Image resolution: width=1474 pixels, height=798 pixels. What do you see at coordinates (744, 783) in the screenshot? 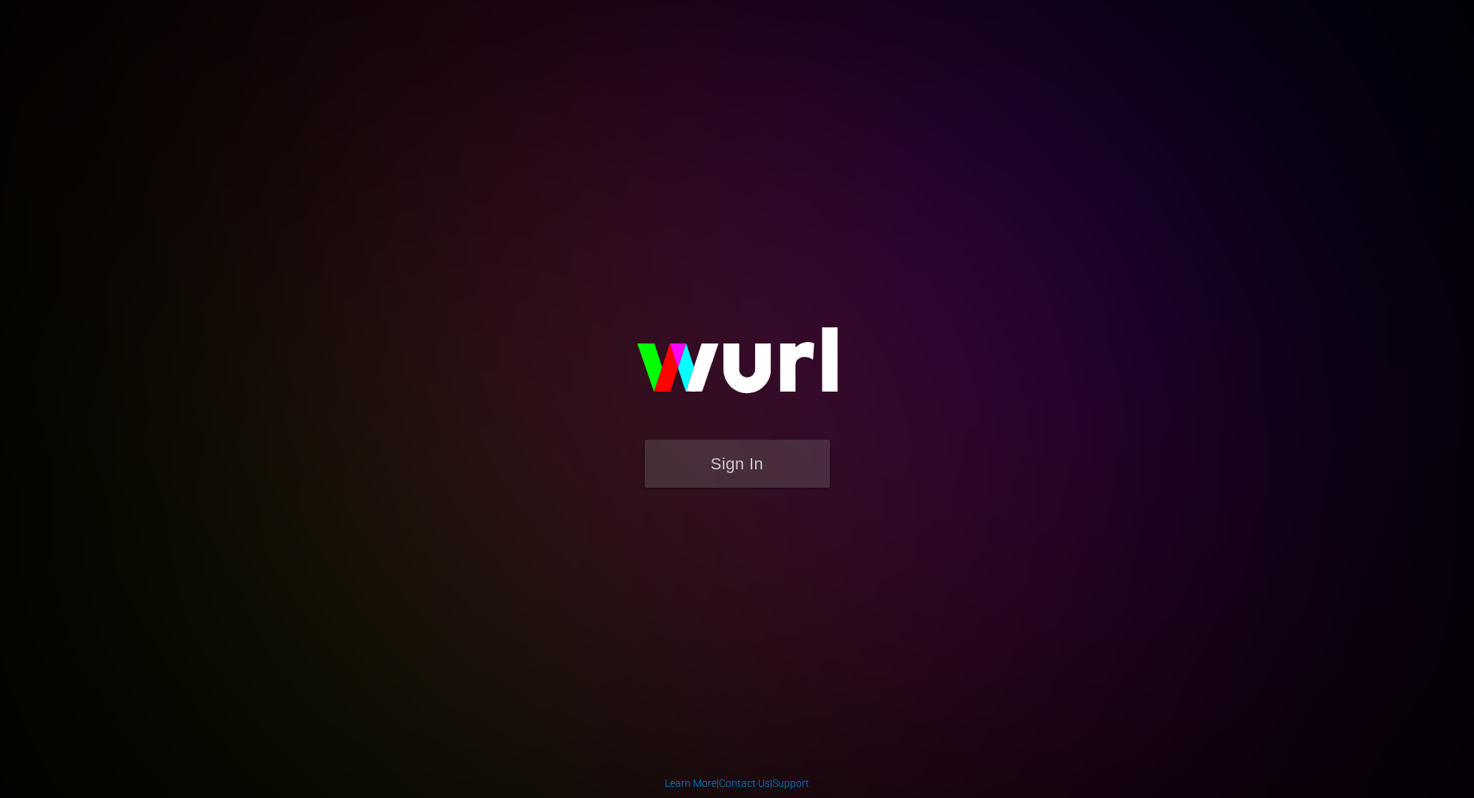
I see `a: Contact Us` at bounding box center [744, 783].